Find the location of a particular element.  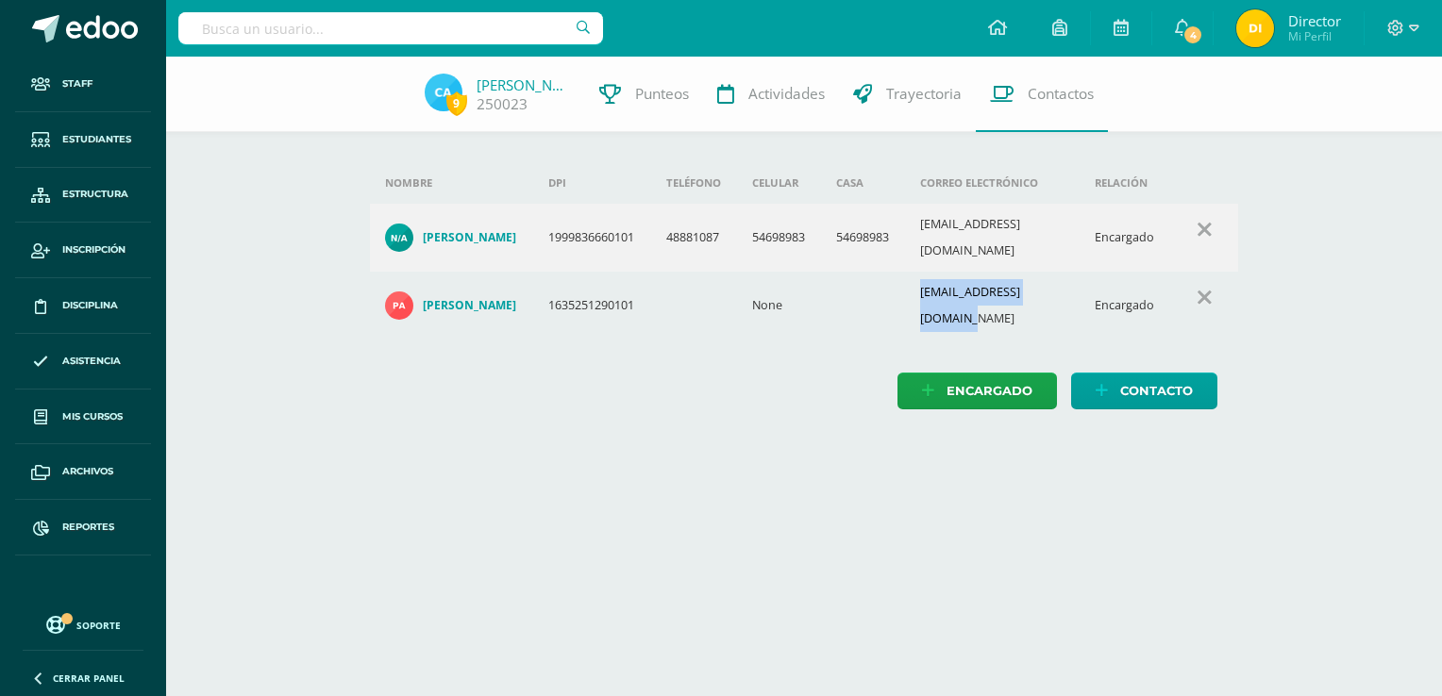

th: Relación is located at coordinates (1125, 183).